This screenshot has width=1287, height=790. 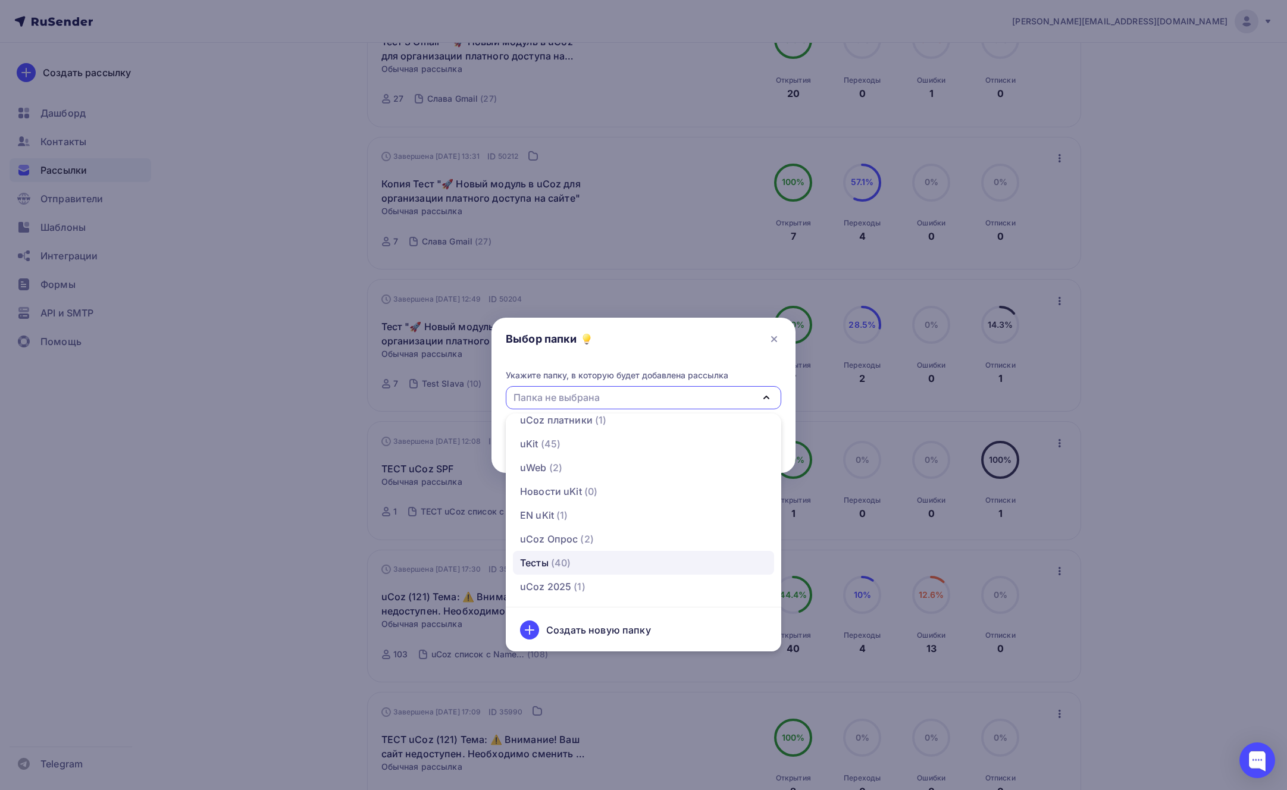 I want to click on div: Укажите папку, в которую будет добавлена рассылка, so click(x=617, y=375).